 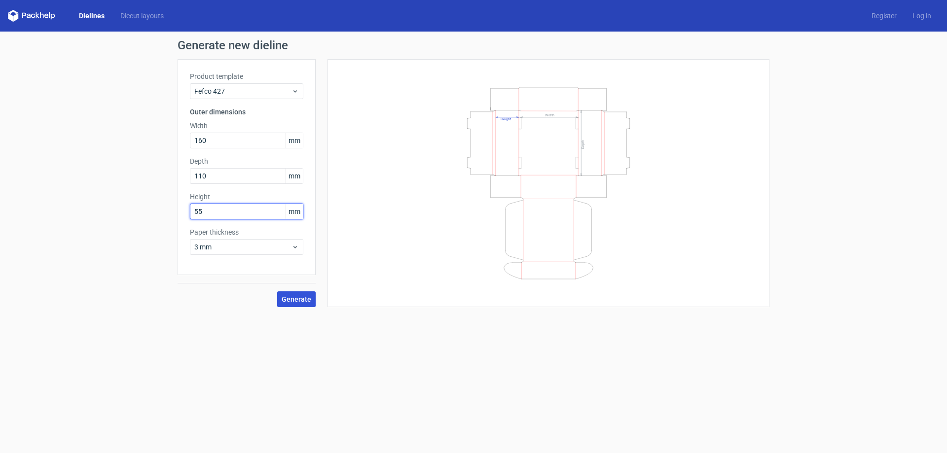 I want to click on button: Generate, so click(x=296, y=299).